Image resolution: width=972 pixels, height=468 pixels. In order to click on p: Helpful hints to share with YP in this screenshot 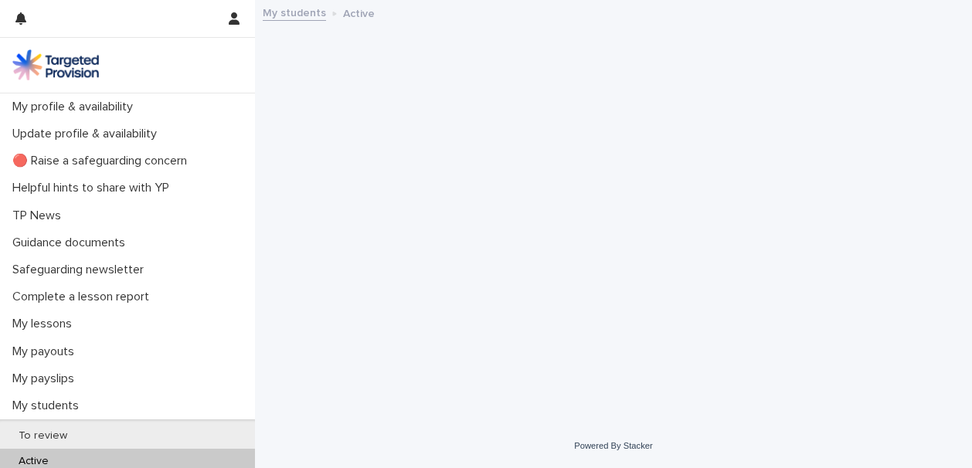, I will do `click(93, 188)`.